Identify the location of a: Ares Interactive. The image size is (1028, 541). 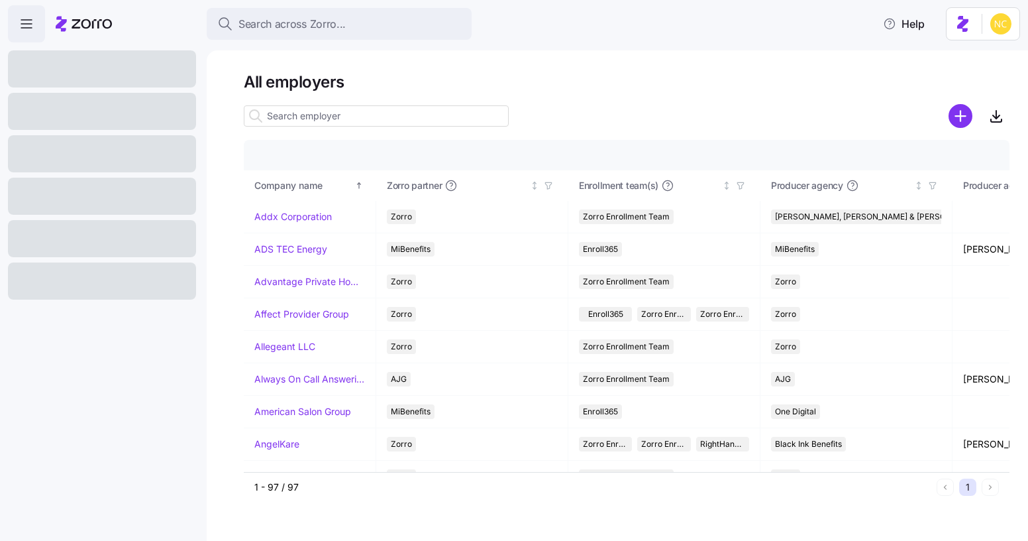
(289, 476).